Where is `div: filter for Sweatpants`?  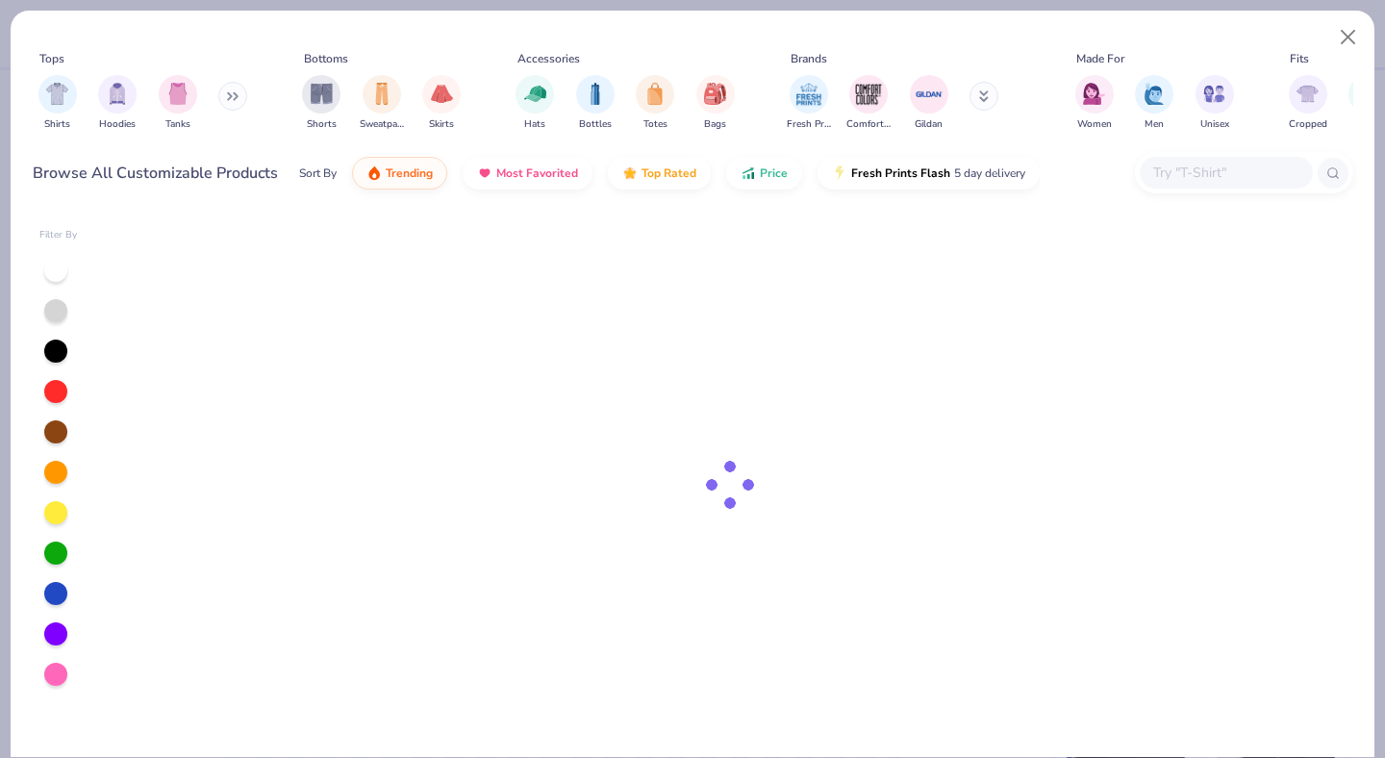
div: filter for Sweatpants is located at coordinates (382, 103).